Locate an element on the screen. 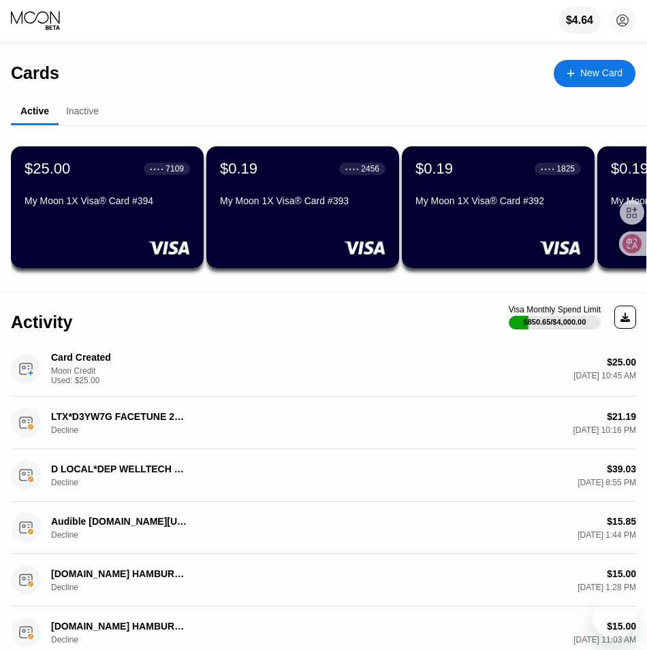 This screenshot has width=647, height=650. div: Inactive is located at coordinates (82, 111).